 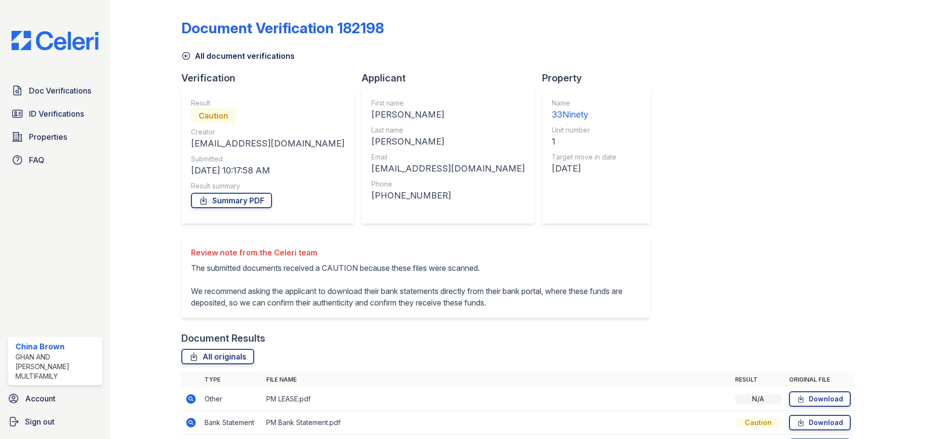 I want to click on a: All originals, so click(x=217, y=357).